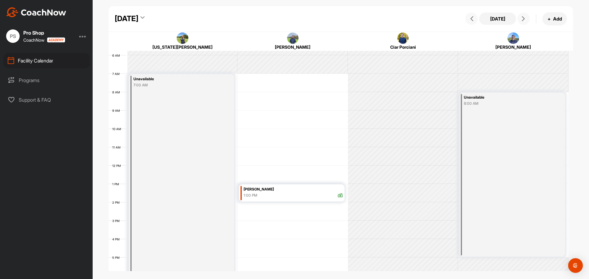 The height and width of the screenshot is (279, 589). I want to click on button: +Add, so click(555, 19).